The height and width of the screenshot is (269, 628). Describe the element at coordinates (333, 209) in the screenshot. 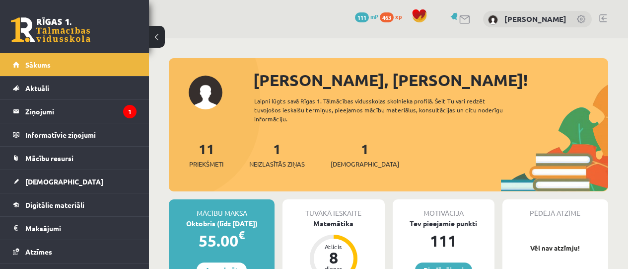

I see `div: Tuvākā ieskaite` at that location.